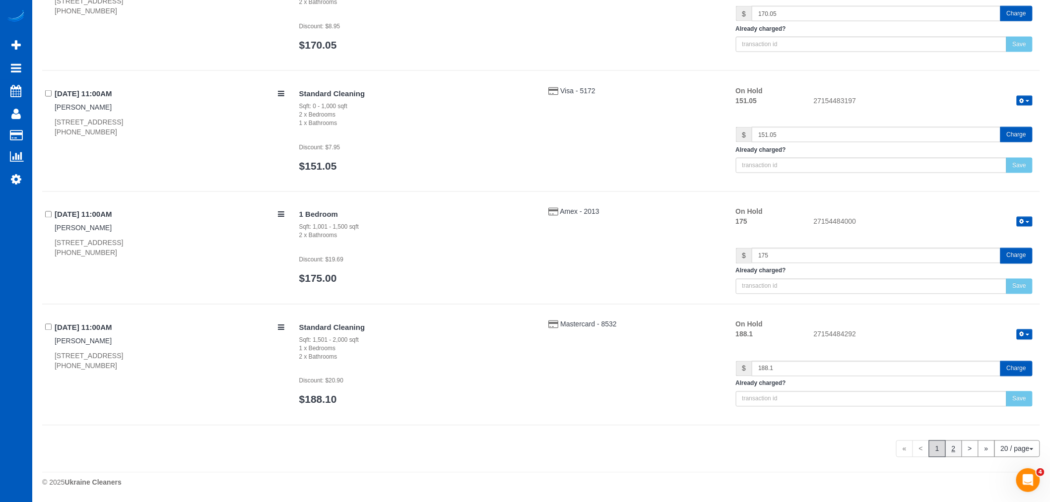 This screenshot has width=1050, height=502. What do you see at coordinates (923, 335) in the screenshot?
I see `div: 27154484292` at bounding box center [923, 335].